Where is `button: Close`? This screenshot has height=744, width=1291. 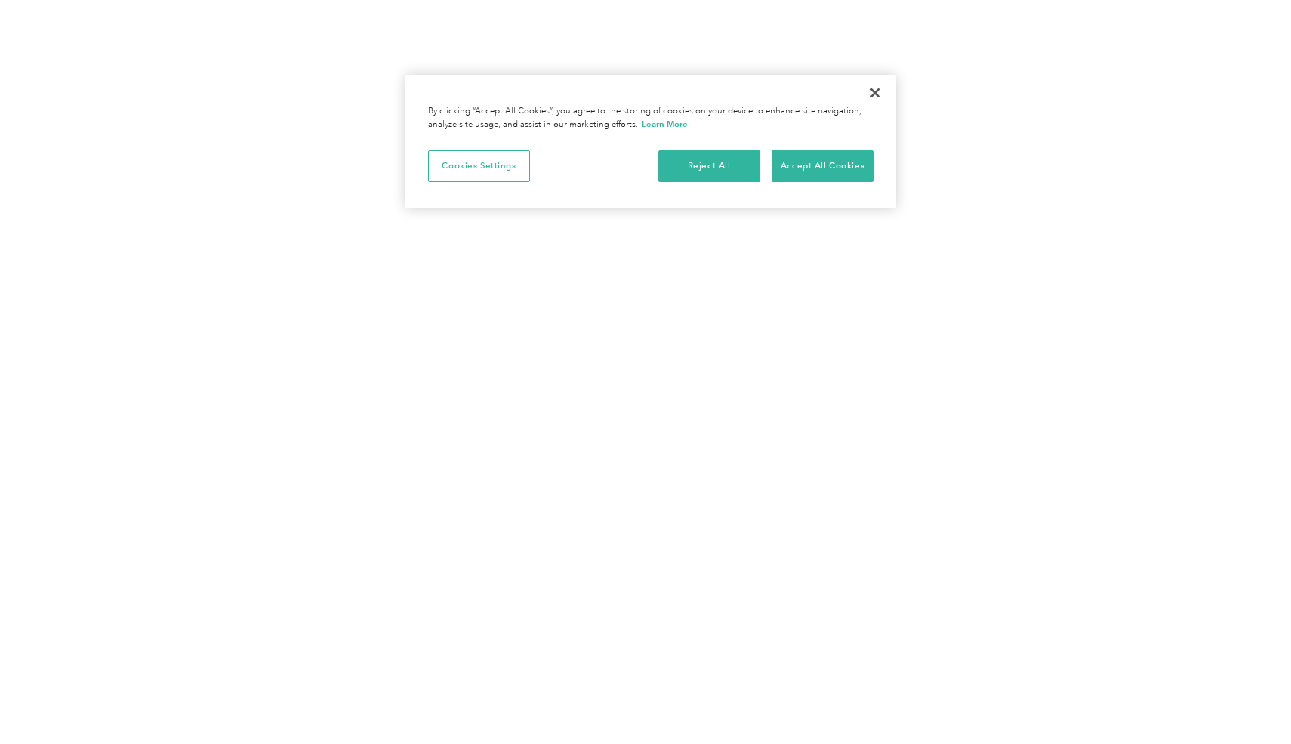 button: Close is located at coordinates (875, 93).